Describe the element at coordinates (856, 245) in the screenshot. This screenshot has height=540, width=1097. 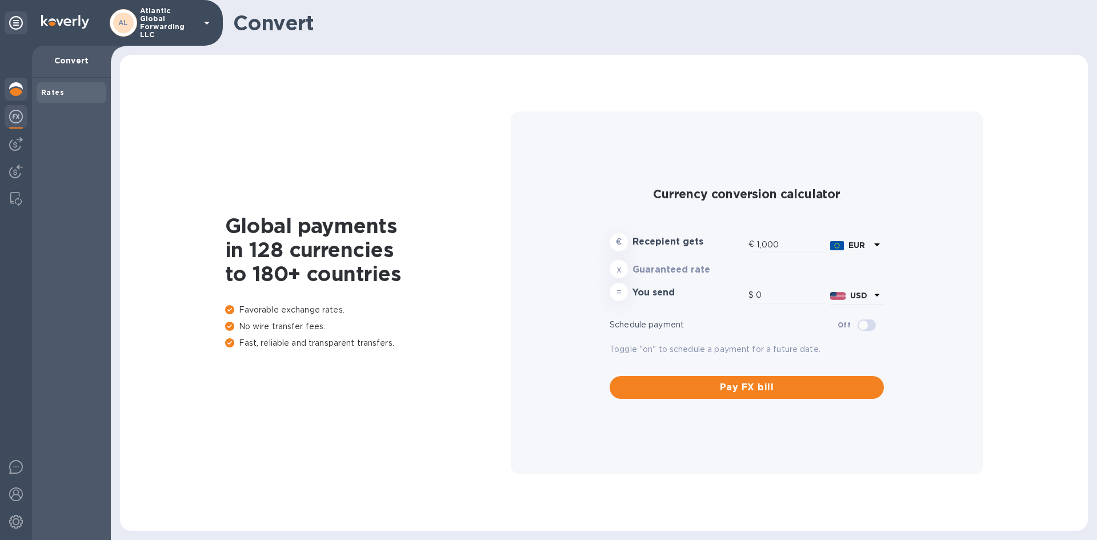
I see `b: EUR` at that location.